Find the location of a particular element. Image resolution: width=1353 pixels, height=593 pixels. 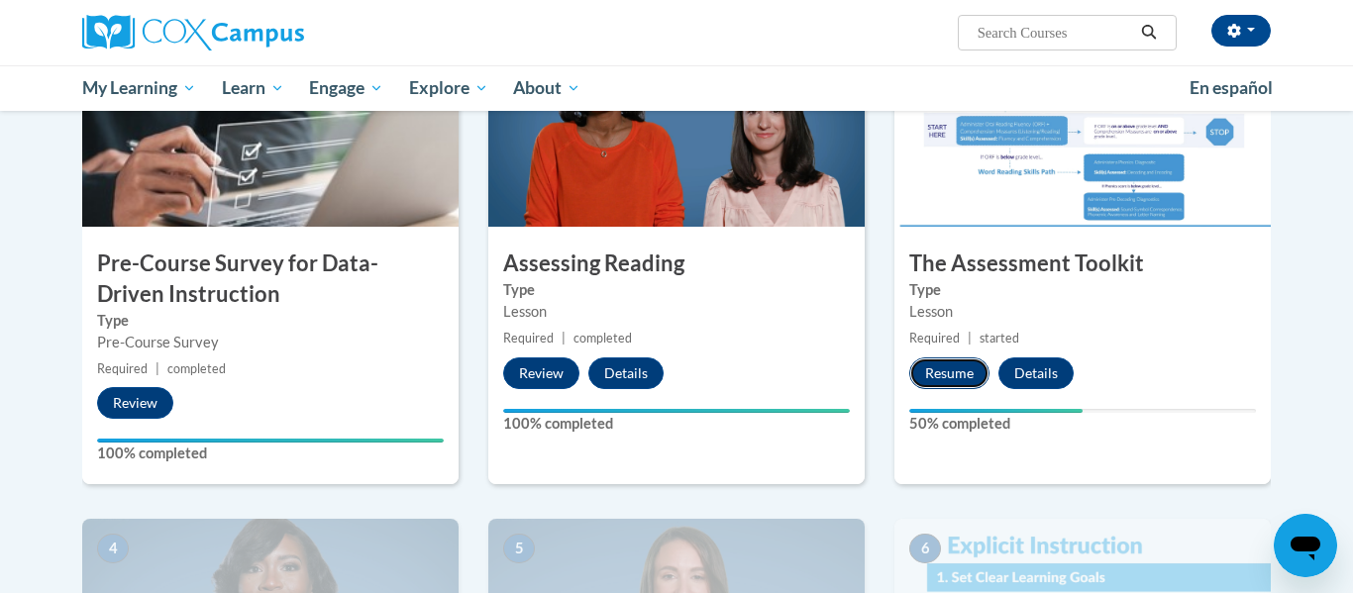

img: Cox Campus is located at coordinates (193, 33).